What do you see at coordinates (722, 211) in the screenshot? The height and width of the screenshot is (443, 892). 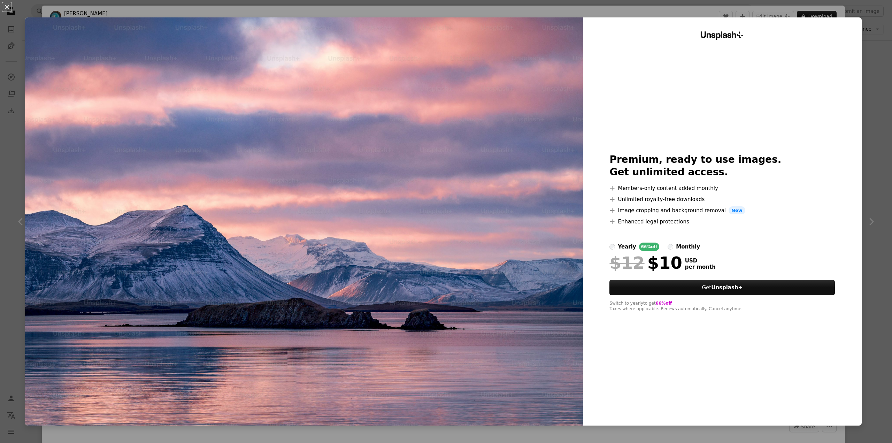 I see `li: Image cropping and background removal` at bounding box center [722, 211].